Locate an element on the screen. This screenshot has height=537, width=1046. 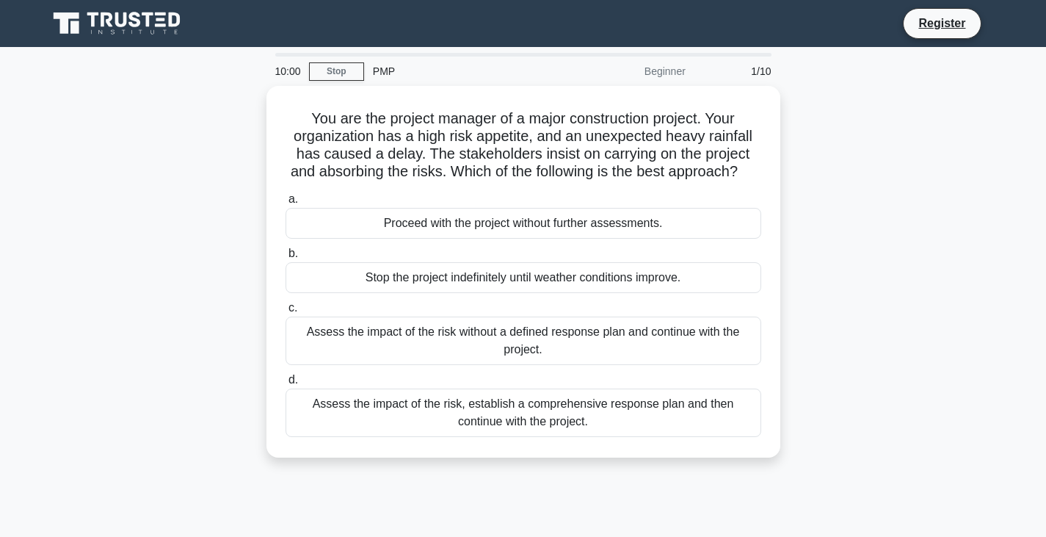
div: Beginner is located at coordinates (630, 71).